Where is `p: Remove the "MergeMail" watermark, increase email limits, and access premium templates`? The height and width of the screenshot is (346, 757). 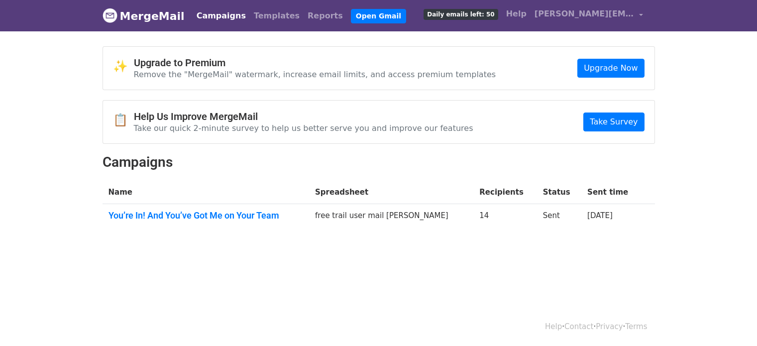 p: Remove the "MergeMail" watermark, increase email limits, and access premium templates is located at coordinates (315, 74).